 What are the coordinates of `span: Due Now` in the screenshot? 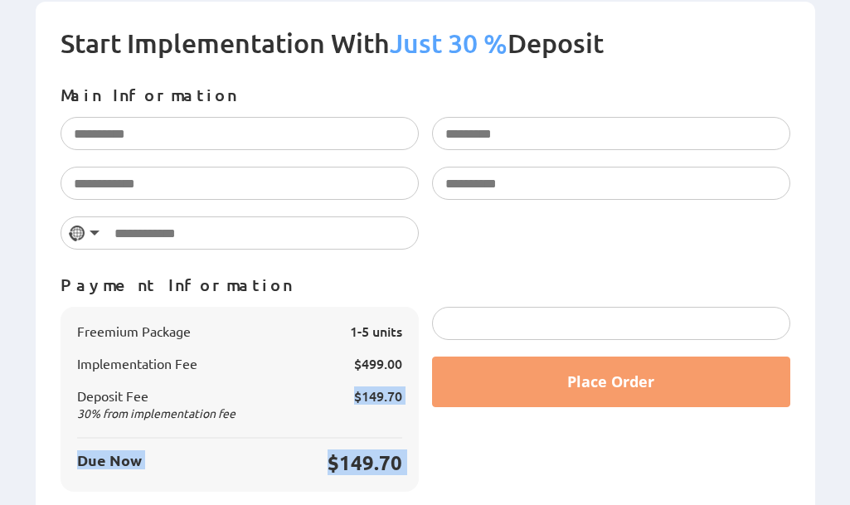 It's located at (109, 463).